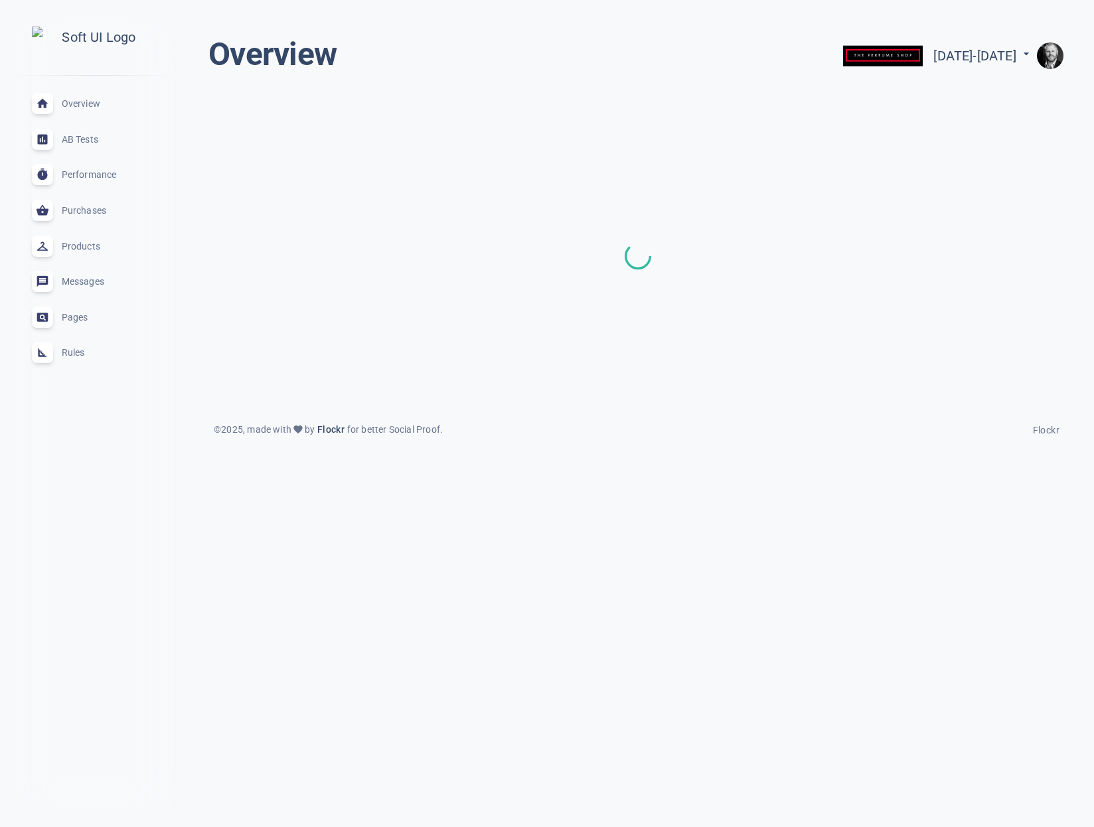  I want to click on a: Overview, so click(94, 104).